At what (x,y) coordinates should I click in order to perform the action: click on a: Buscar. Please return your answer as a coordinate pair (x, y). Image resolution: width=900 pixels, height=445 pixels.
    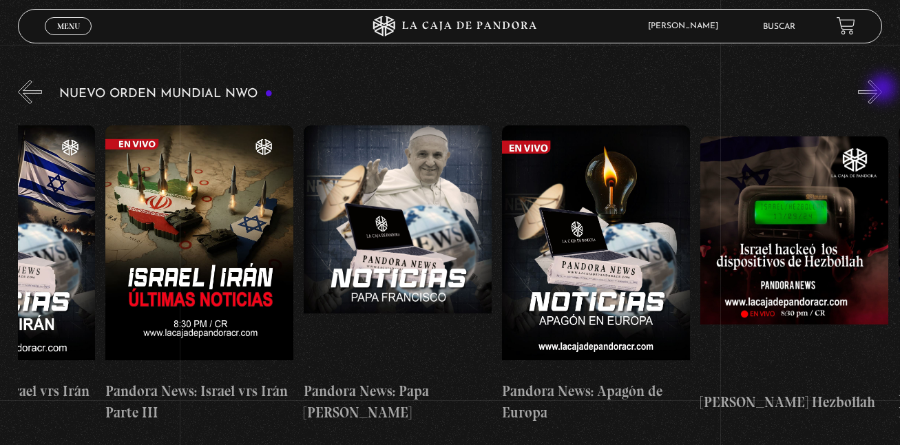
    Looking at the image, I should click on (779, 27).